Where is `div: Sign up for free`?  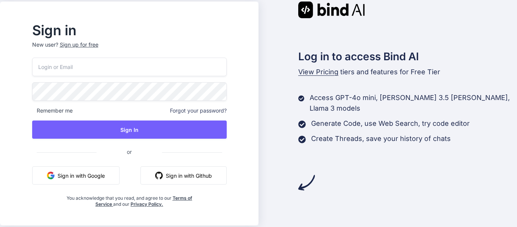
div: Sign up for free is located at coordinates (79, 45).